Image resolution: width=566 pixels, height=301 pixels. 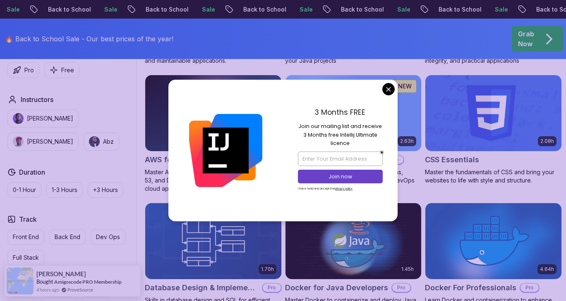 I want to click on p: 2.08h, so click(x=547, y=141).